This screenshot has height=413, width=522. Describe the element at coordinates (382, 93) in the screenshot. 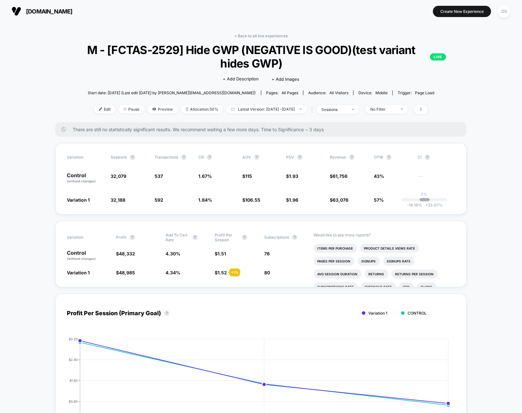

I see `span: mobile` at that location.